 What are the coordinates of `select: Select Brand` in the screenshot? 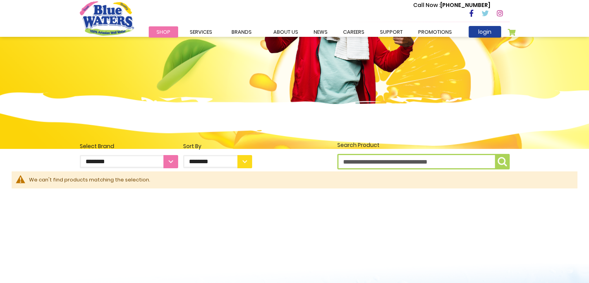 It's located at (129, 161).